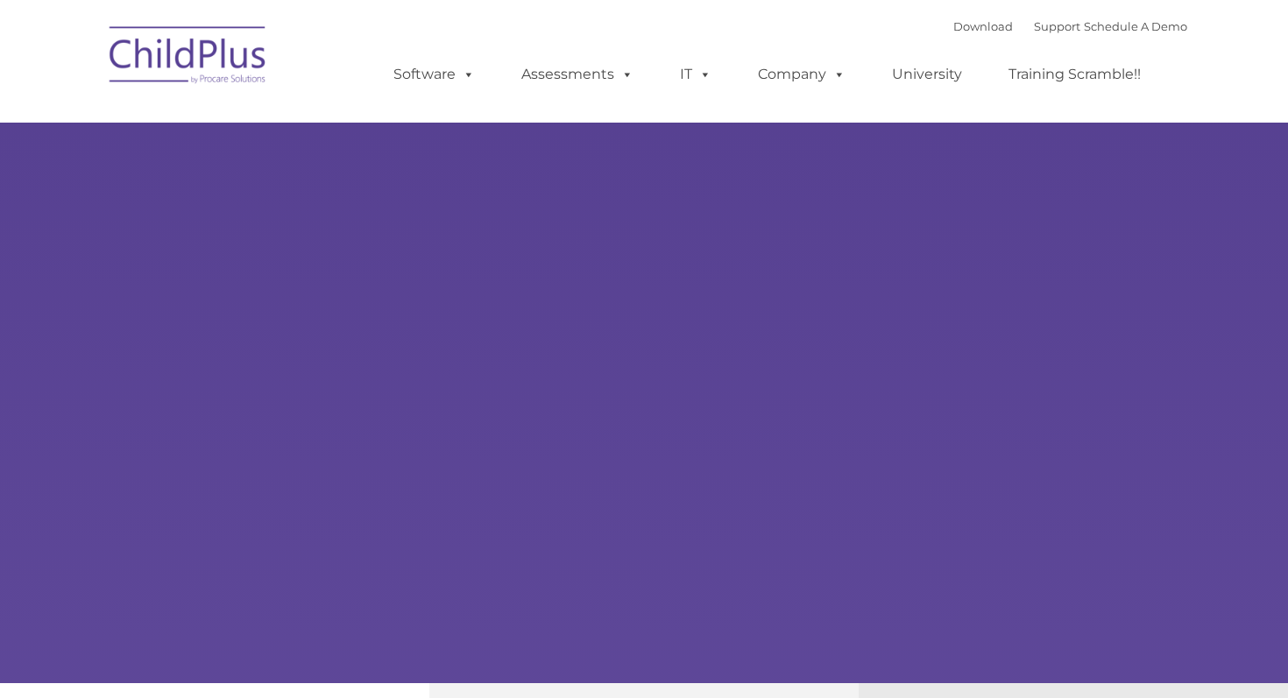  What do you see at coordinates (983, 26) in the screenshot?
I see `a: Download` at bounding box center [983, 26].